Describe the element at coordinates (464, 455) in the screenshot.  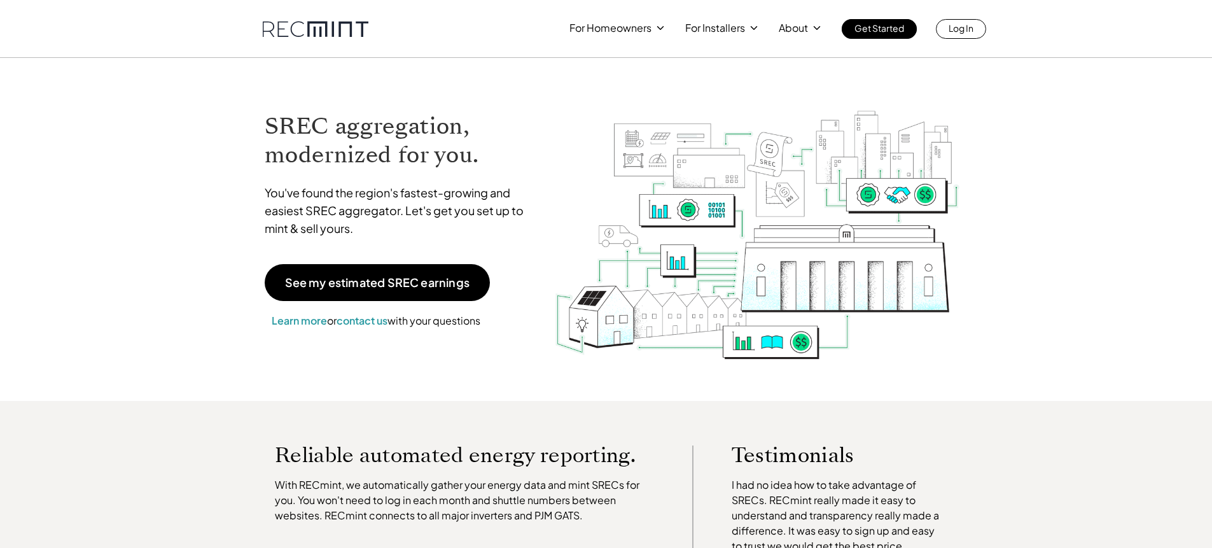
I see `p: Reliable automated energy reporting.` at that location.